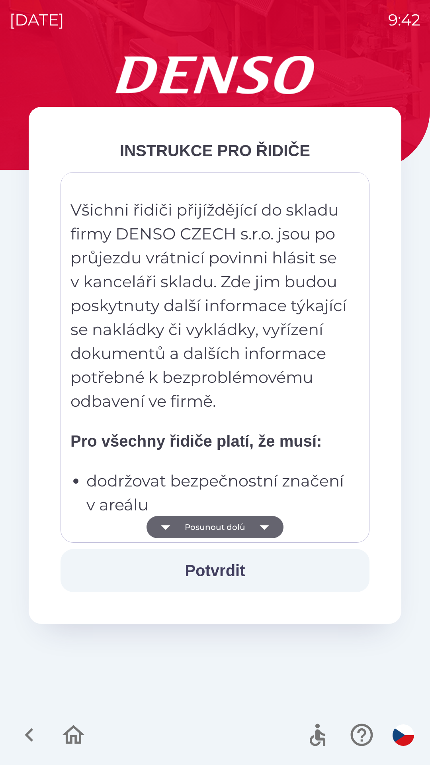 The image size is (430, 765). I want to click on img: Logo, so click(215, 75).